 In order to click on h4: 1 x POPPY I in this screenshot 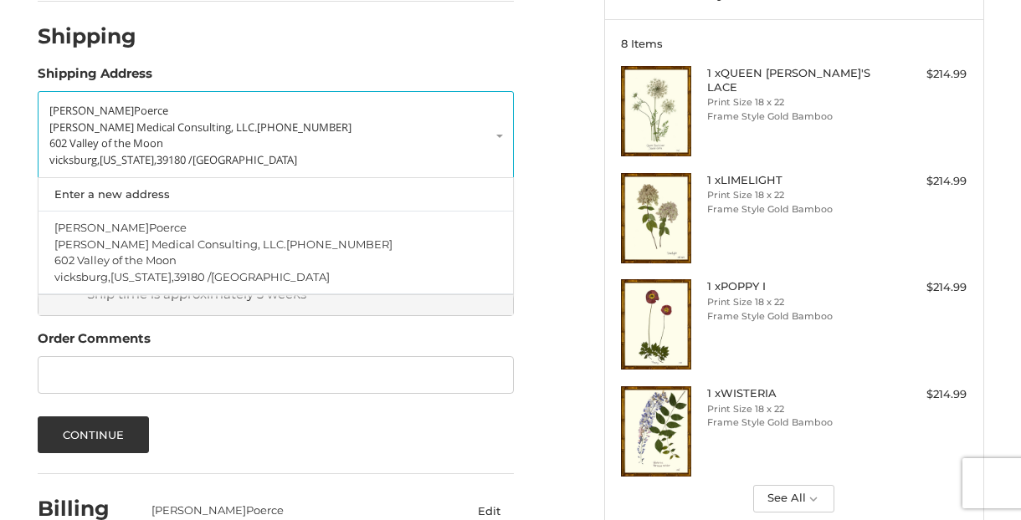, I will do `click(792, 286)`.